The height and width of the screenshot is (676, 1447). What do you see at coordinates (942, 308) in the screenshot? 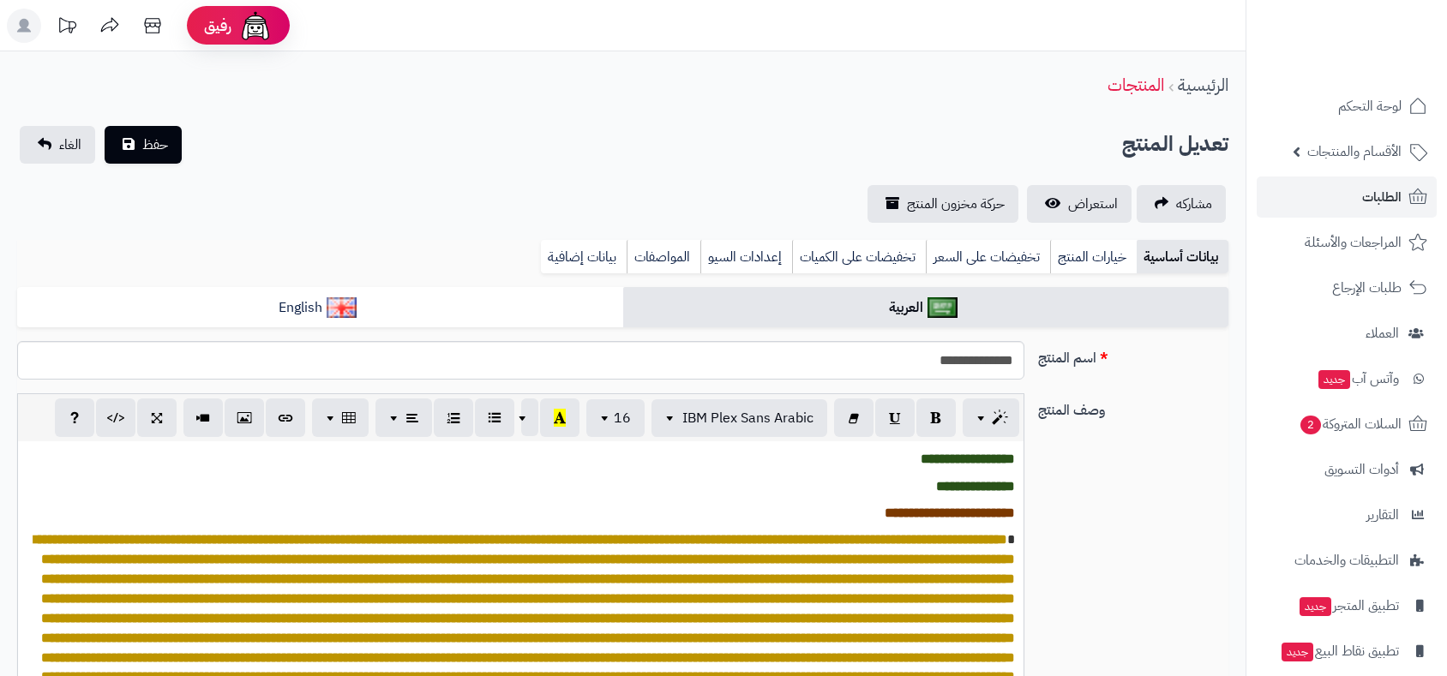
I see `img: العربية` at bounding box center [942, 308].